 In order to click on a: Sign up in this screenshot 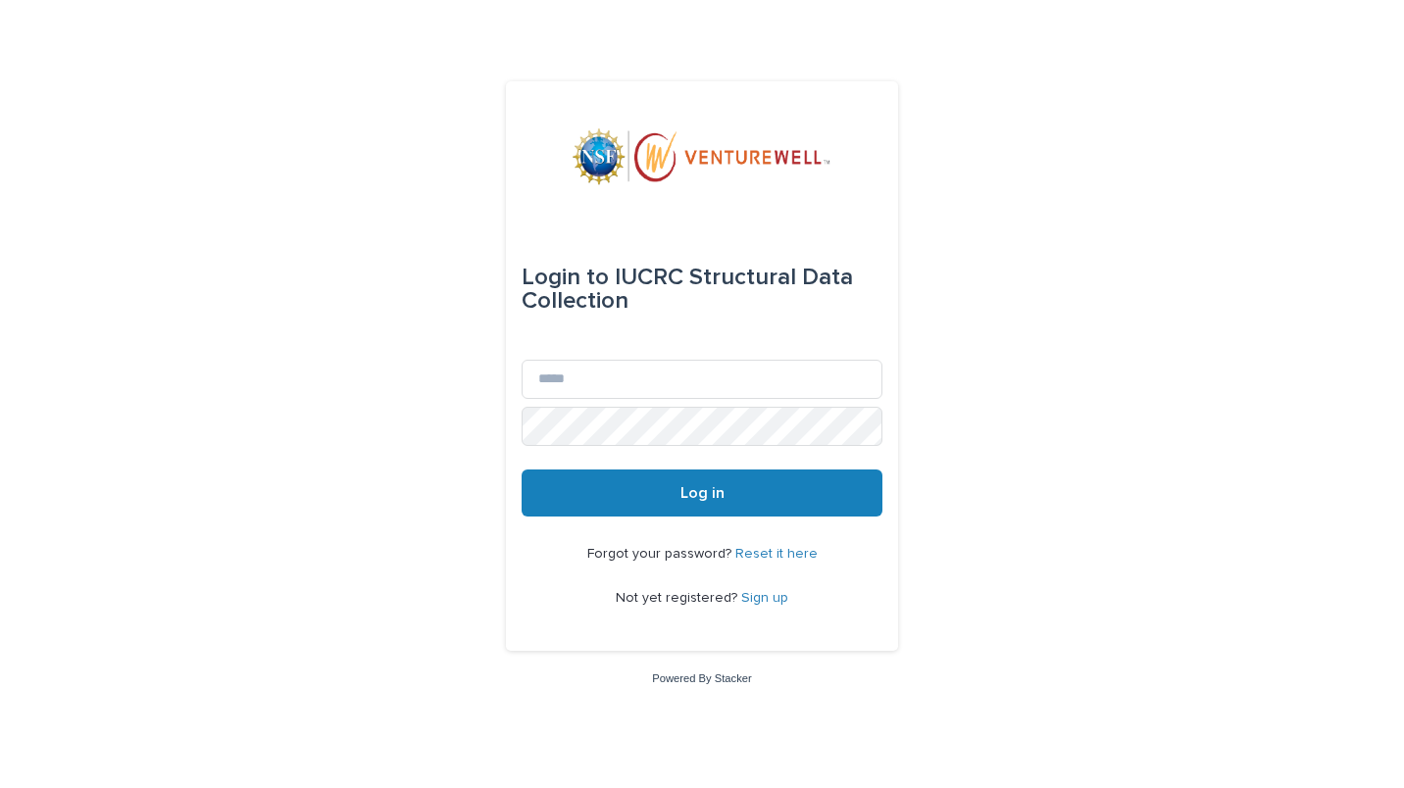, I will do `click(765, 598)`.